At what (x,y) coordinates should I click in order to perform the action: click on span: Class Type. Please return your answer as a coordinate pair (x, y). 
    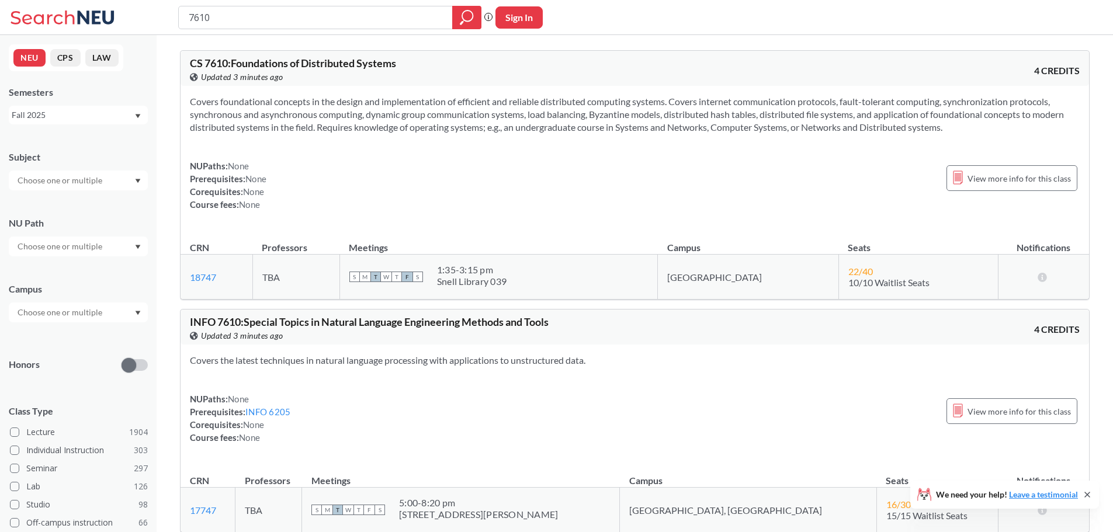
    Looking at the image, I should click on (78, 411).